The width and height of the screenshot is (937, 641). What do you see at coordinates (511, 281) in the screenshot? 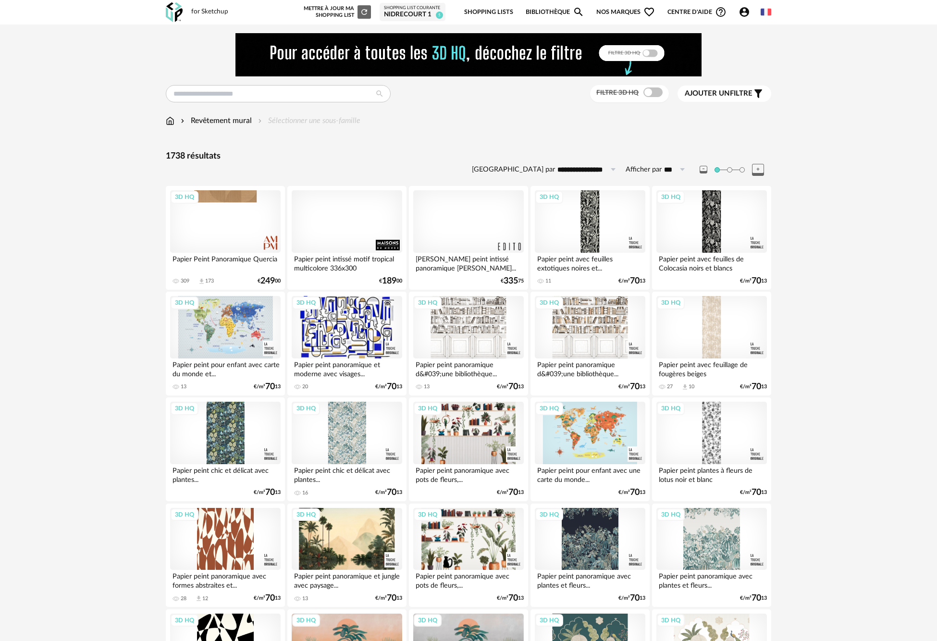
I see `span: 335` at bounding box center [511, 281].